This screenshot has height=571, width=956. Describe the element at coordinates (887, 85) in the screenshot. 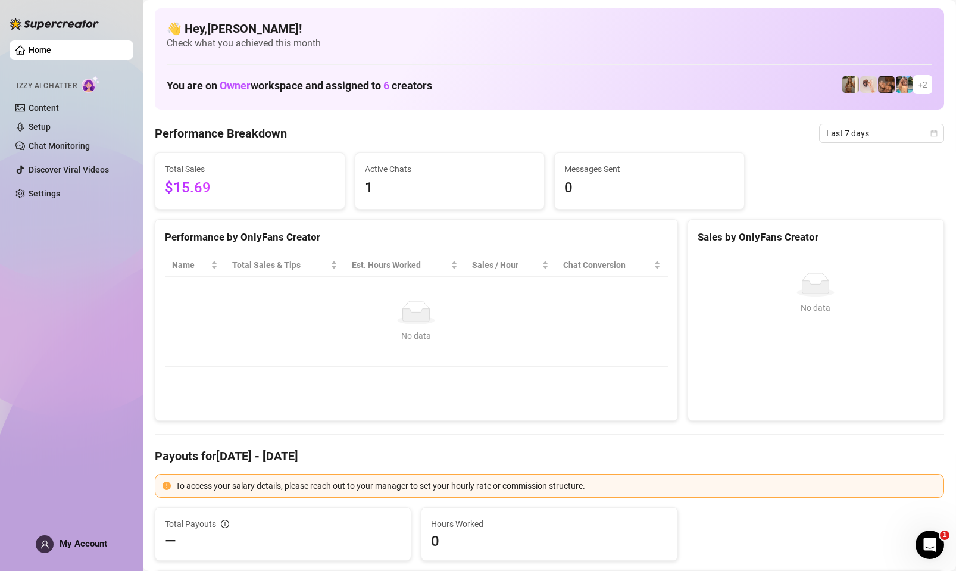

I see `img: Anya` at that location.